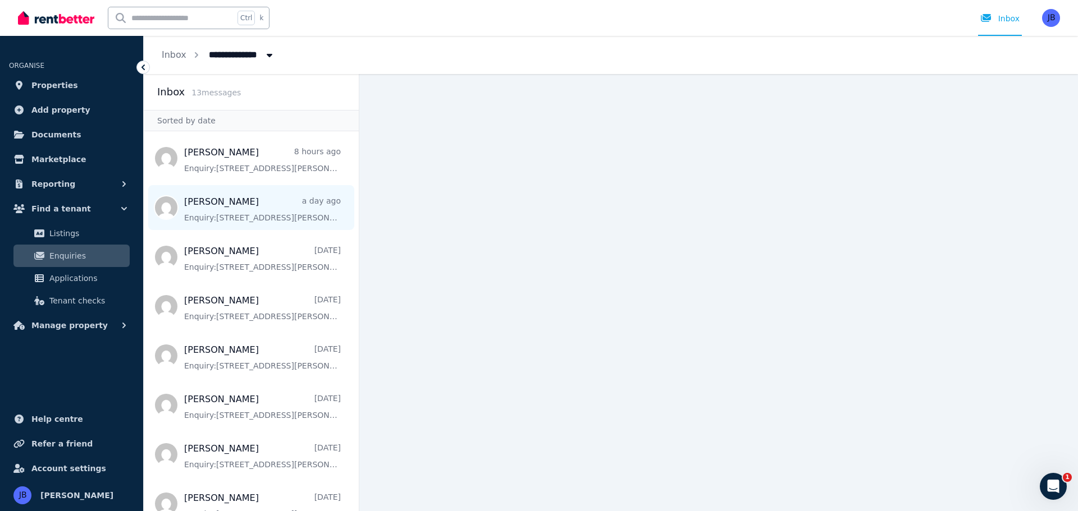 The width and height of the screenshot is (1078, 511). I want to click on span: 13 message s, so click(216, 93).